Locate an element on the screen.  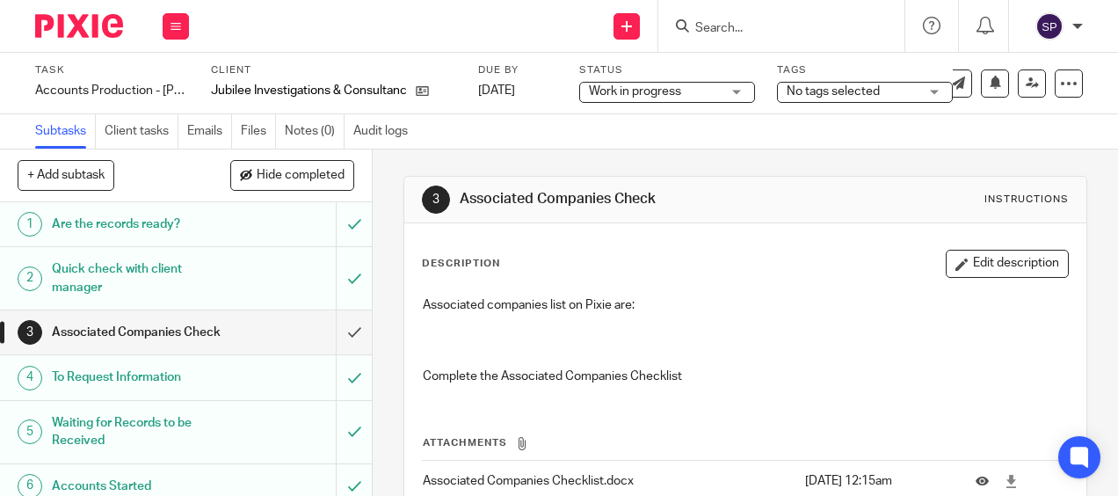
span: Hide completed is located at coordinates (301, 176).